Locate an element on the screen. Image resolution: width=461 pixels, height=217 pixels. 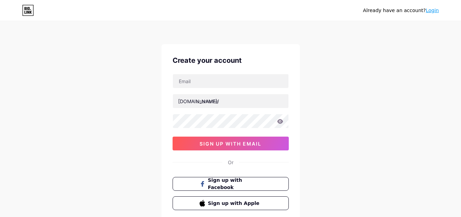
div: Already have an account? is located at coordinates (401, 10).